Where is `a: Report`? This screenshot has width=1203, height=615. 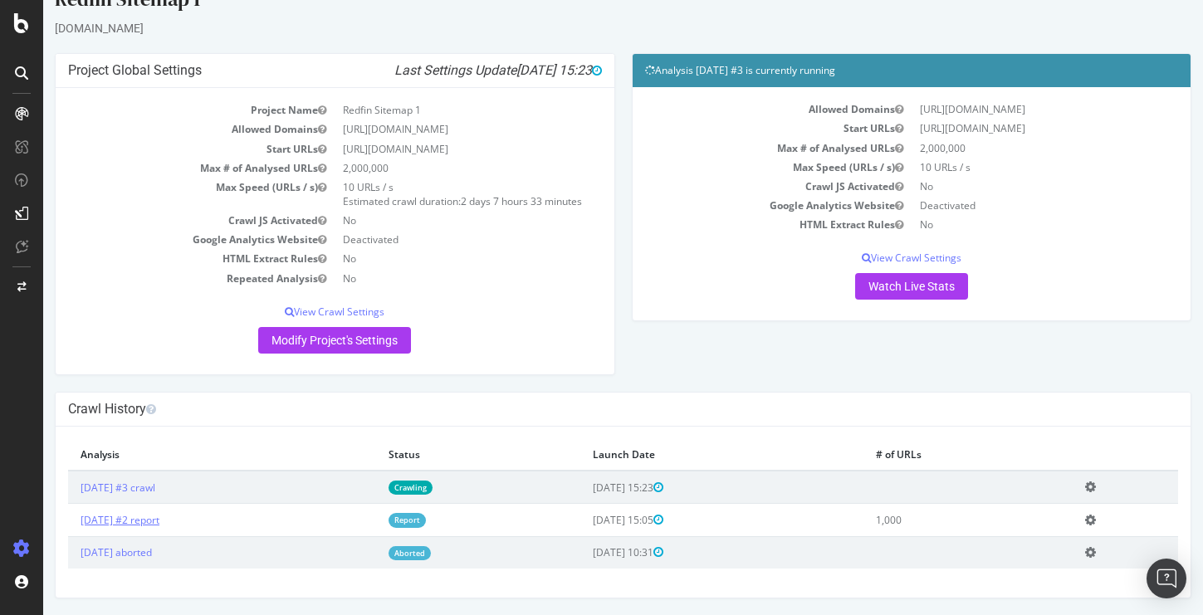 a: Report is located at coordinates (364, 520).